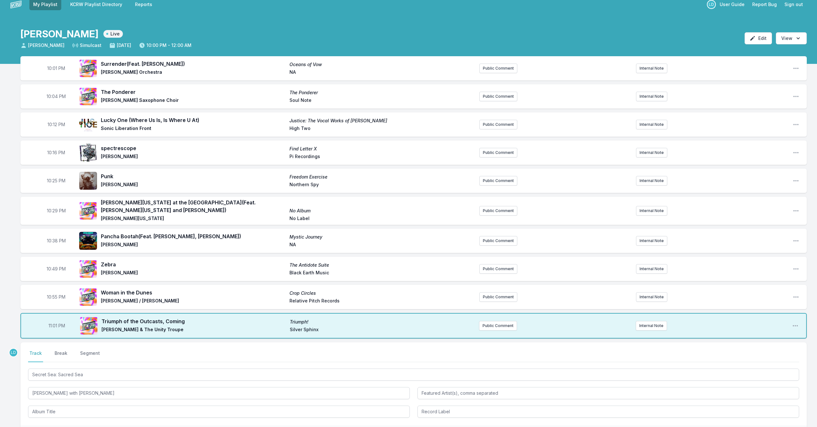 The image size is (817, 427). Describe the element at coordinates (219, 411) in the screenshot. I see `input: Album Title` at that location.